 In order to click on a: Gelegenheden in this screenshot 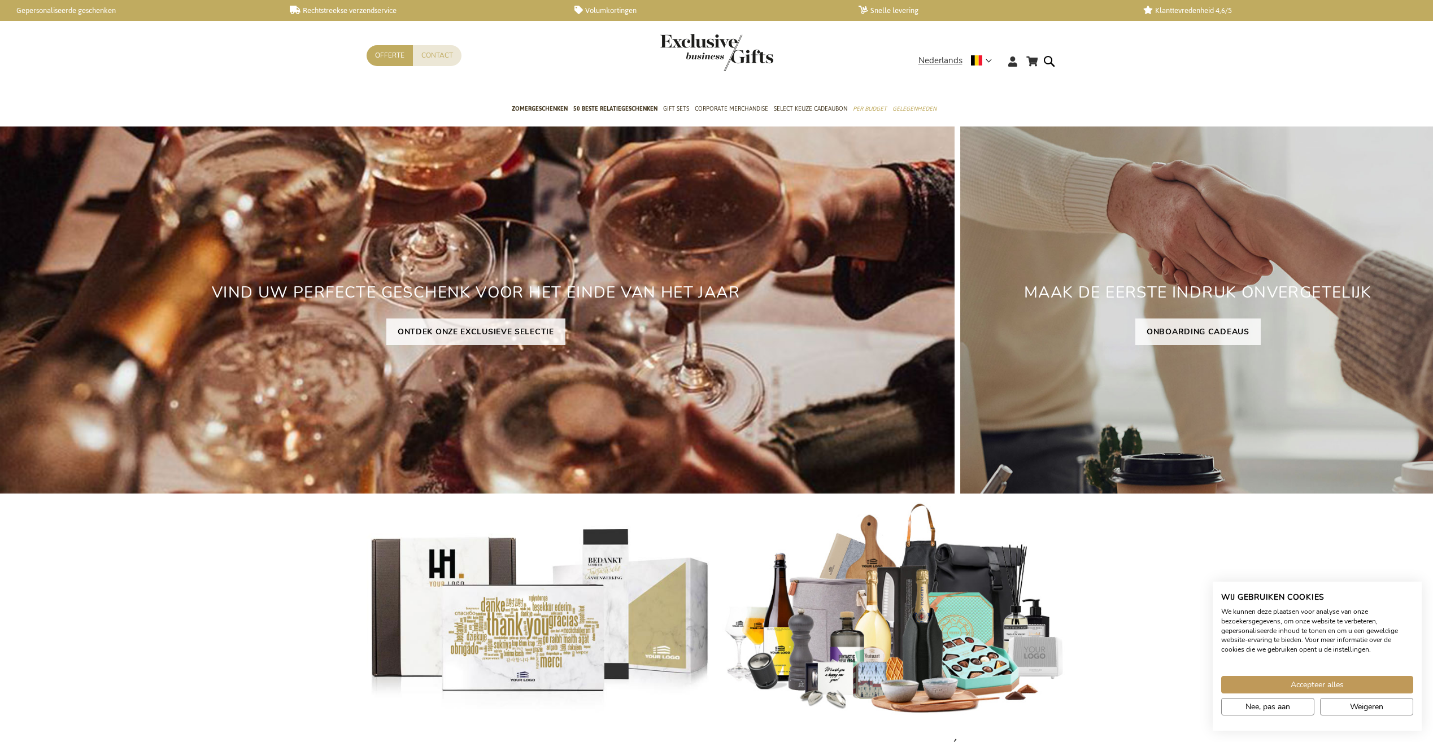, I will do `click(915, 110)`.